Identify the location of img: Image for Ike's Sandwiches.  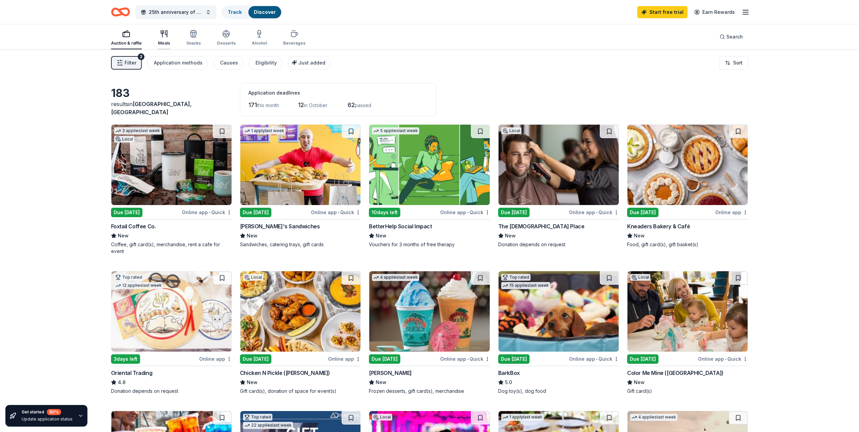
(300, 165).